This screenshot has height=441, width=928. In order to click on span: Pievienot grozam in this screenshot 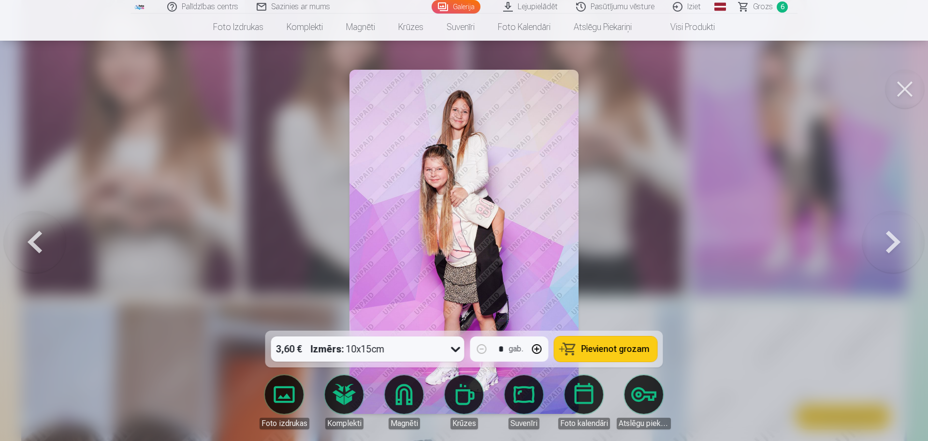, I will do `click(616, 349)`.